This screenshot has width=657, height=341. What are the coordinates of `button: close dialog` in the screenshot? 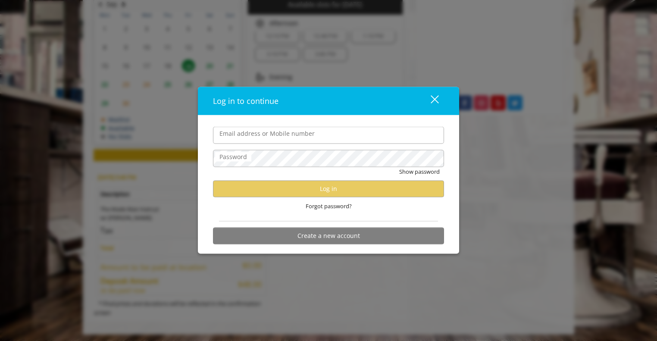 It's located at (429, 100).